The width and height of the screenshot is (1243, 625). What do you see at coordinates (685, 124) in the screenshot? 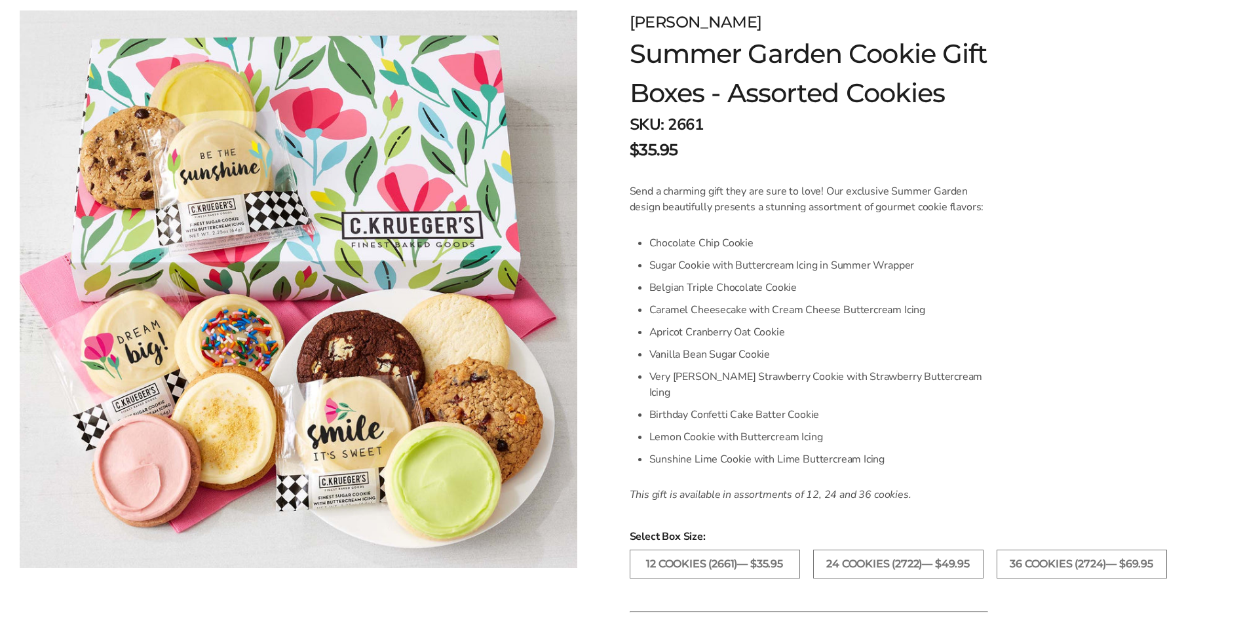
I see `span: 2661` at bounding box center [685, 124].